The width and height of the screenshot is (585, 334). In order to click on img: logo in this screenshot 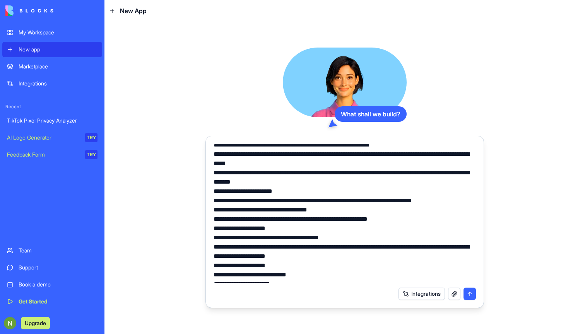, I will do `click(29, 11)`.